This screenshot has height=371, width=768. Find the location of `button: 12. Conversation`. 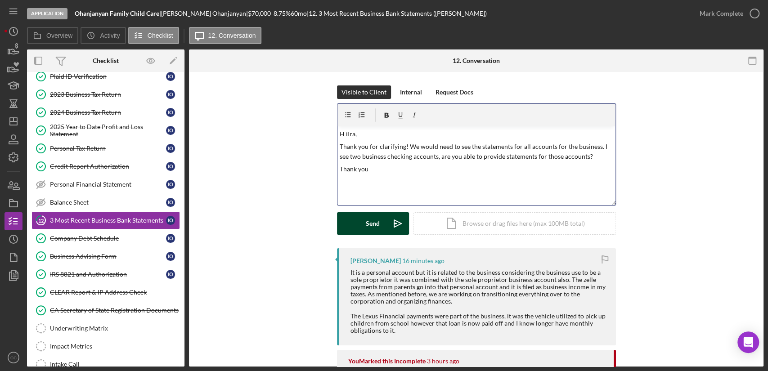

button: 12. Conversation is located at coordinates (225, 36).